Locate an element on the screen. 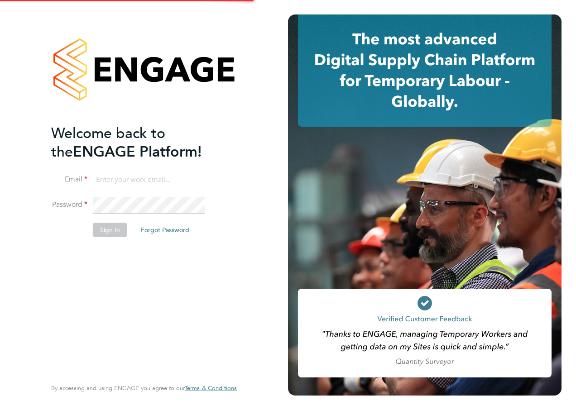 The image size is (576, 410). h2: ENGAGE Platform! is located at coordinates (139, 143).